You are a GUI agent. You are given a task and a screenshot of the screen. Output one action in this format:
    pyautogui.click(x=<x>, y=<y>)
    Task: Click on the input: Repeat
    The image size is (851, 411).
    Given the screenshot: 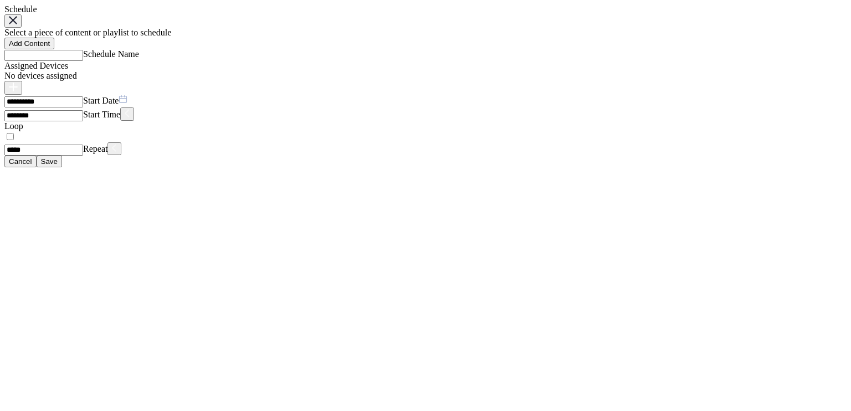 What is the action you would take?
    pyautogui.click(x=44, y=150)
    